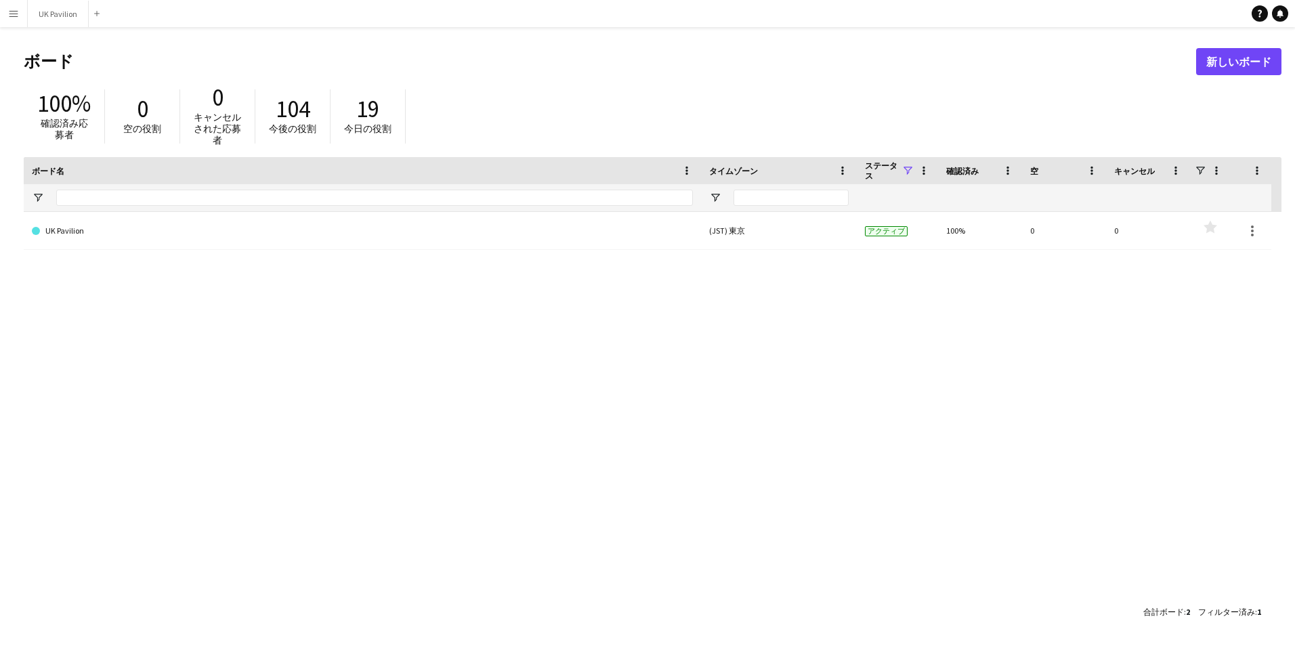  What do you see at coordinates (1239, 62) in the screenshot?
I see `a: 新しいボード` at bounding box center [1239, 62].